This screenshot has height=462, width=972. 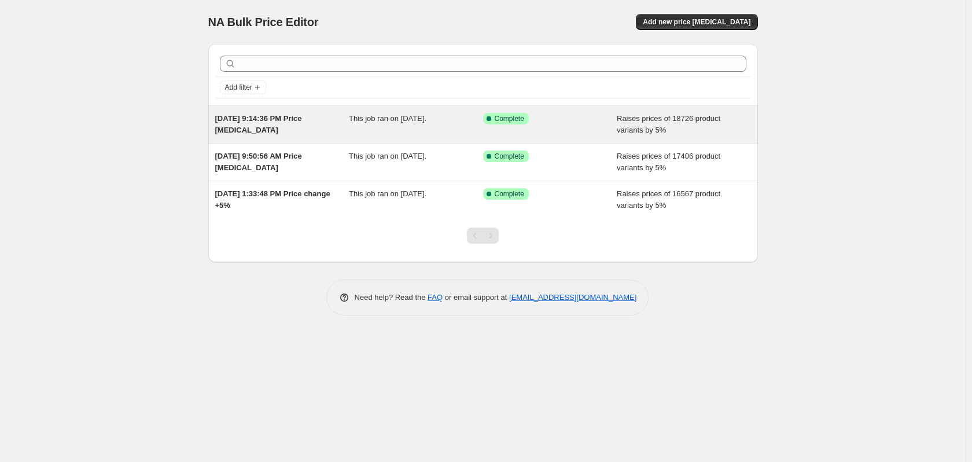 What do you see at coordinates (391, 297) in the screenshot?
I see `span: Need help? Read the` at bounding box center [391, 297].